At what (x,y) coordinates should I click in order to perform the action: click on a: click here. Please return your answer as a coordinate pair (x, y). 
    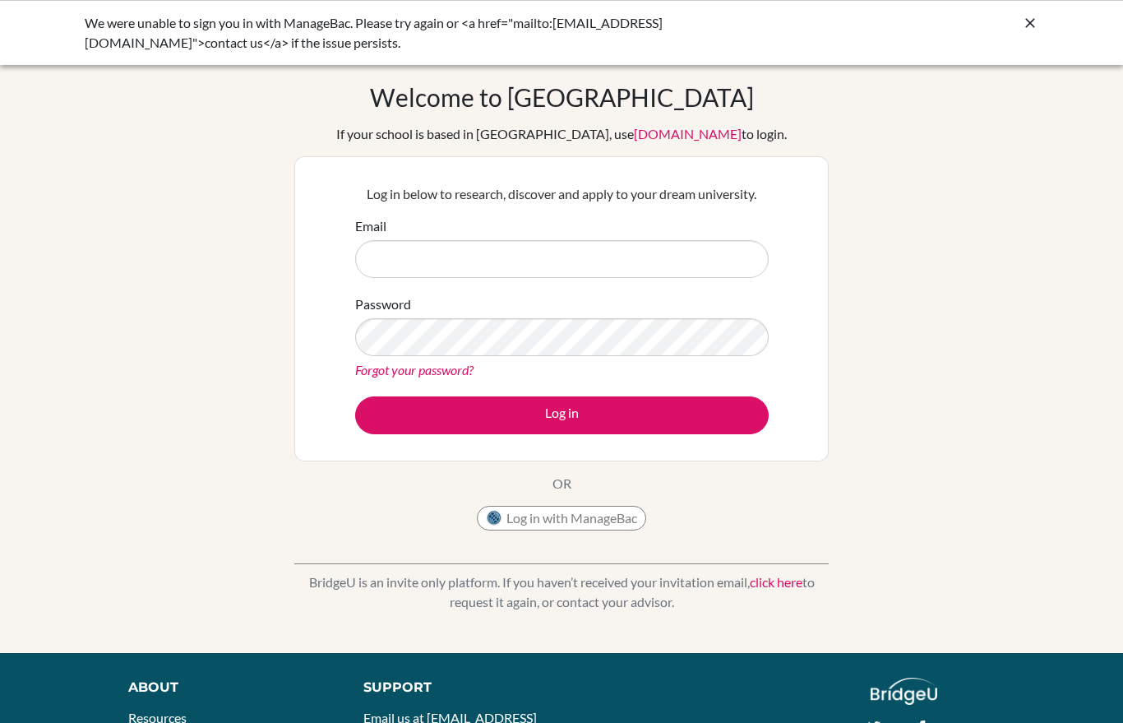
    Looking at the image, I should click on (776, 581).